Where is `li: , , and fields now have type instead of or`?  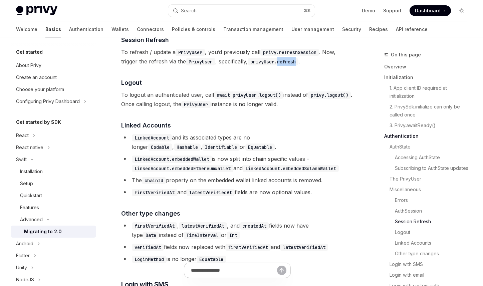 li: , , and fields now have type instead of or is located at coordinates (237, 230).